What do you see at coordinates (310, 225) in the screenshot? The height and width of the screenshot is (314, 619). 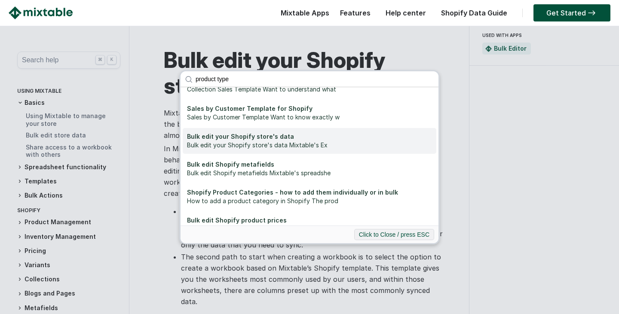 I see `a: Bulk edit Shopify product pricesBulk edit/update your Shopify product prices Mixt` at bounding box center [310, 225].